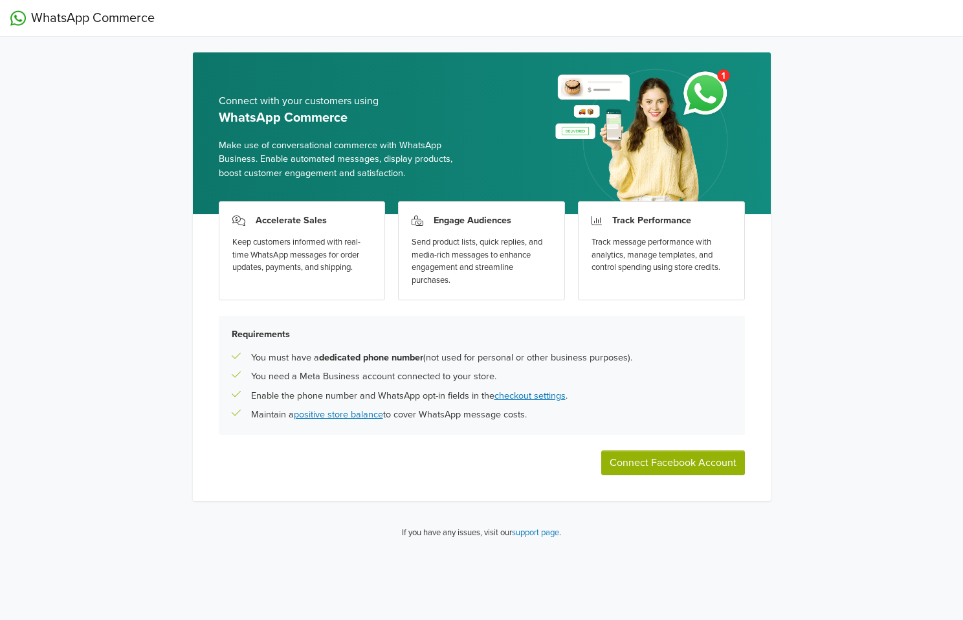 This screenshot has width=963, height=620. Describe the element at coordinates (345, 101) in the screenshot. I see `h5: Connect with your customers using` at that location.